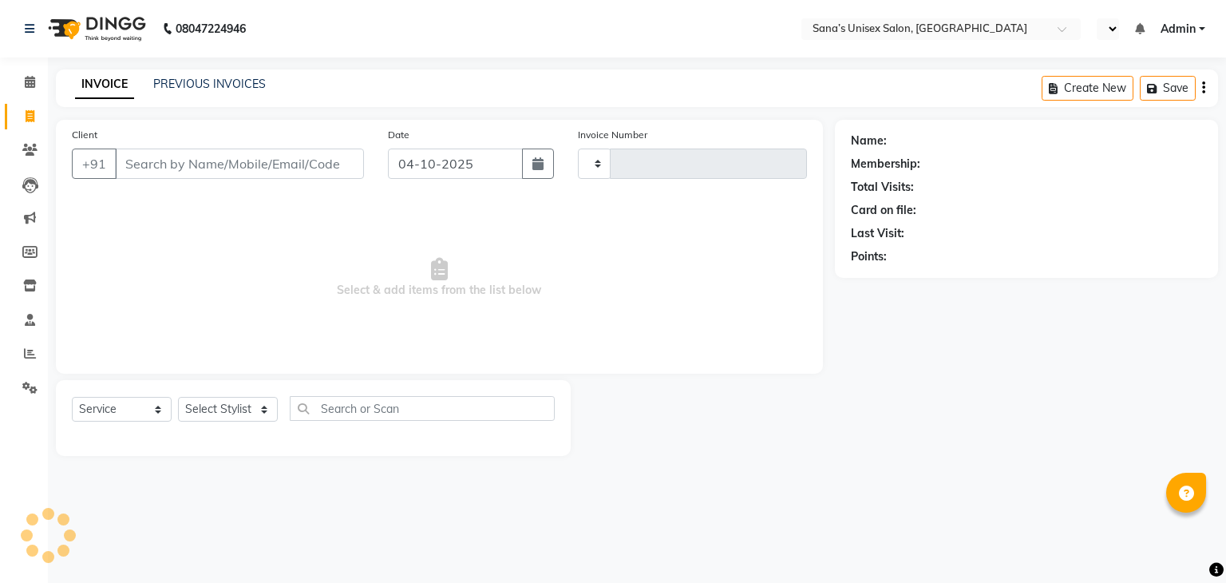 Image resolution: width=1226 pixels, height=583 pixels. Describe the element at coordinates (869, 256) in the screenshot. I see `div: Points:` at that location.